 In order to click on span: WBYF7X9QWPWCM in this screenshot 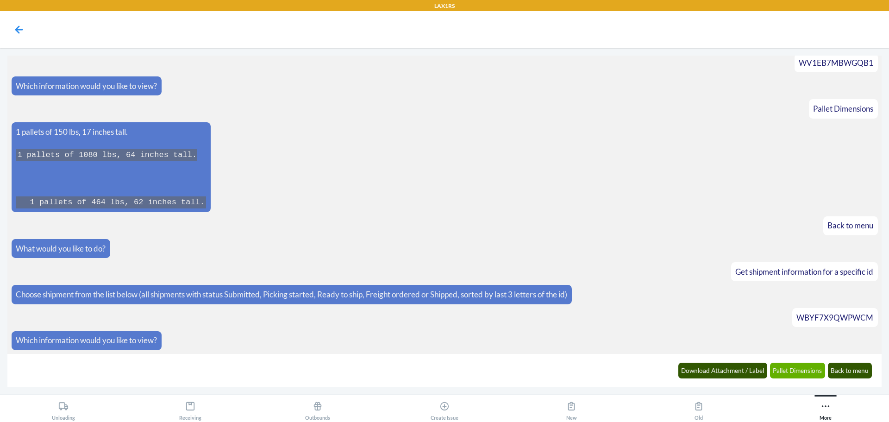, I will do `click(835, 317)`.